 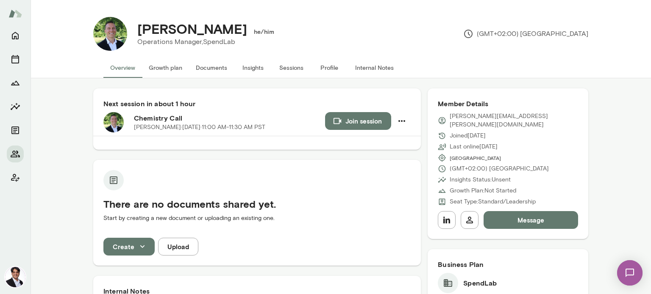 I want to click on button: Profile, so click(x=329, y=68).